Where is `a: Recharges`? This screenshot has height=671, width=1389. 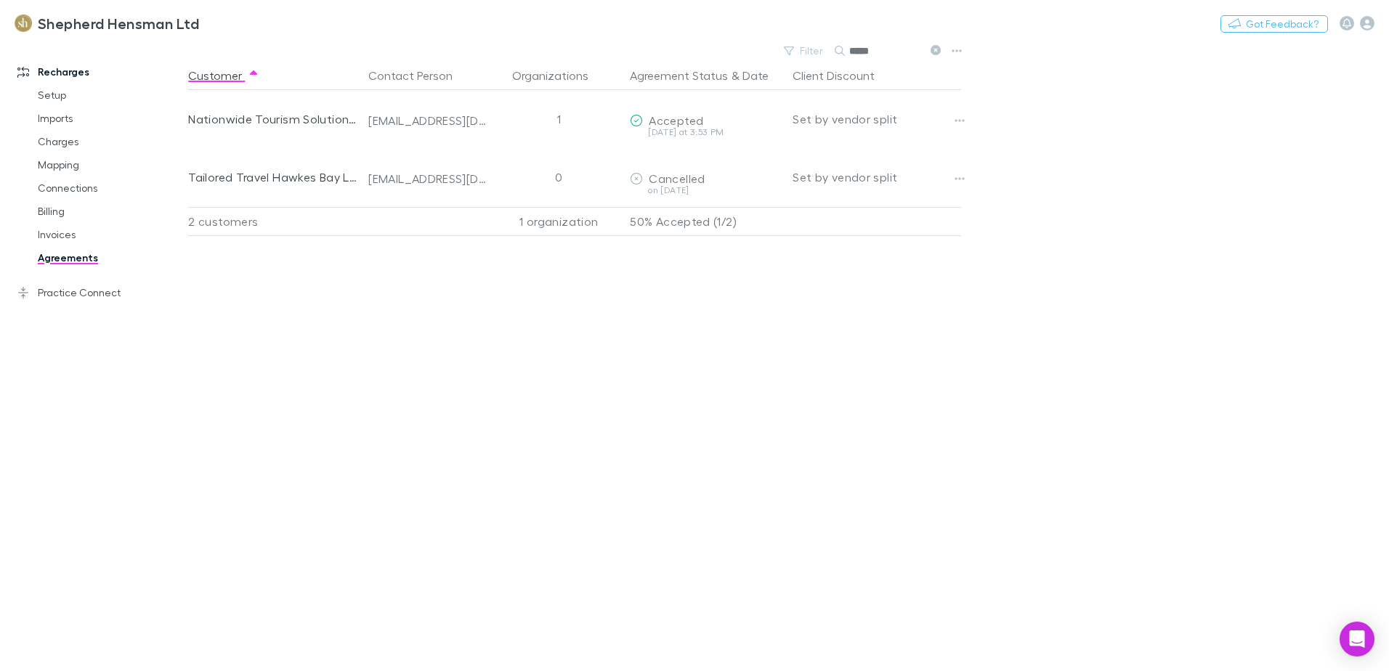
a: Recharges is located at coordinates (99, 72).